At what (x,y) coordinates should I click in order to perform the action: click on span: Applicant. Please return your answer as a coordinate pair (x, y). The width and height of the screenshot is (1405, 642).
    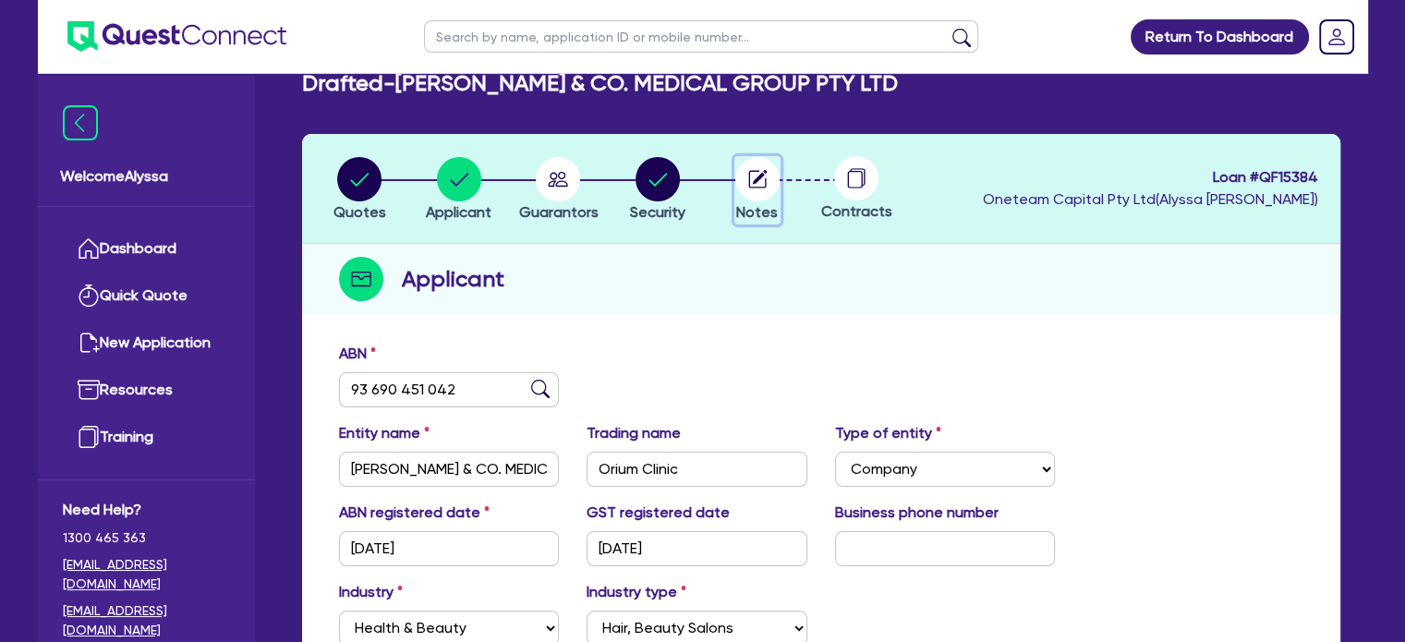
    Looking at the image, I should click on (458, 212).